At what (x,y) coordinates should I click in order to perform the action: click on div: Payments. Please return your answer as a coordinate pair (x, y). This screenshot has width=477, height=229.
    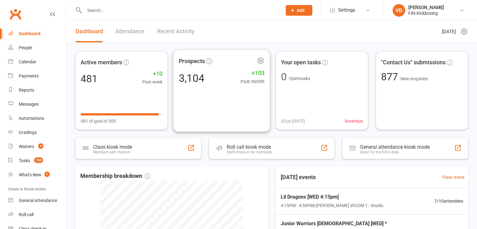
    Looking at the image, I should click on (29, 76).